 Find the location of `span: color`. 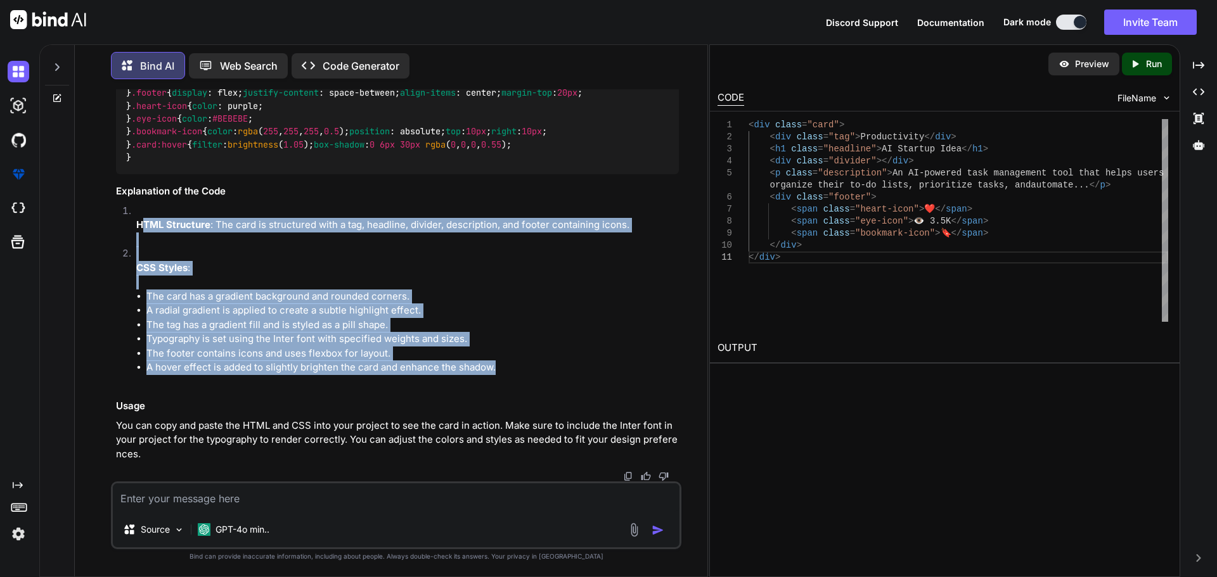

span: color is located at coordinates (205, 106).